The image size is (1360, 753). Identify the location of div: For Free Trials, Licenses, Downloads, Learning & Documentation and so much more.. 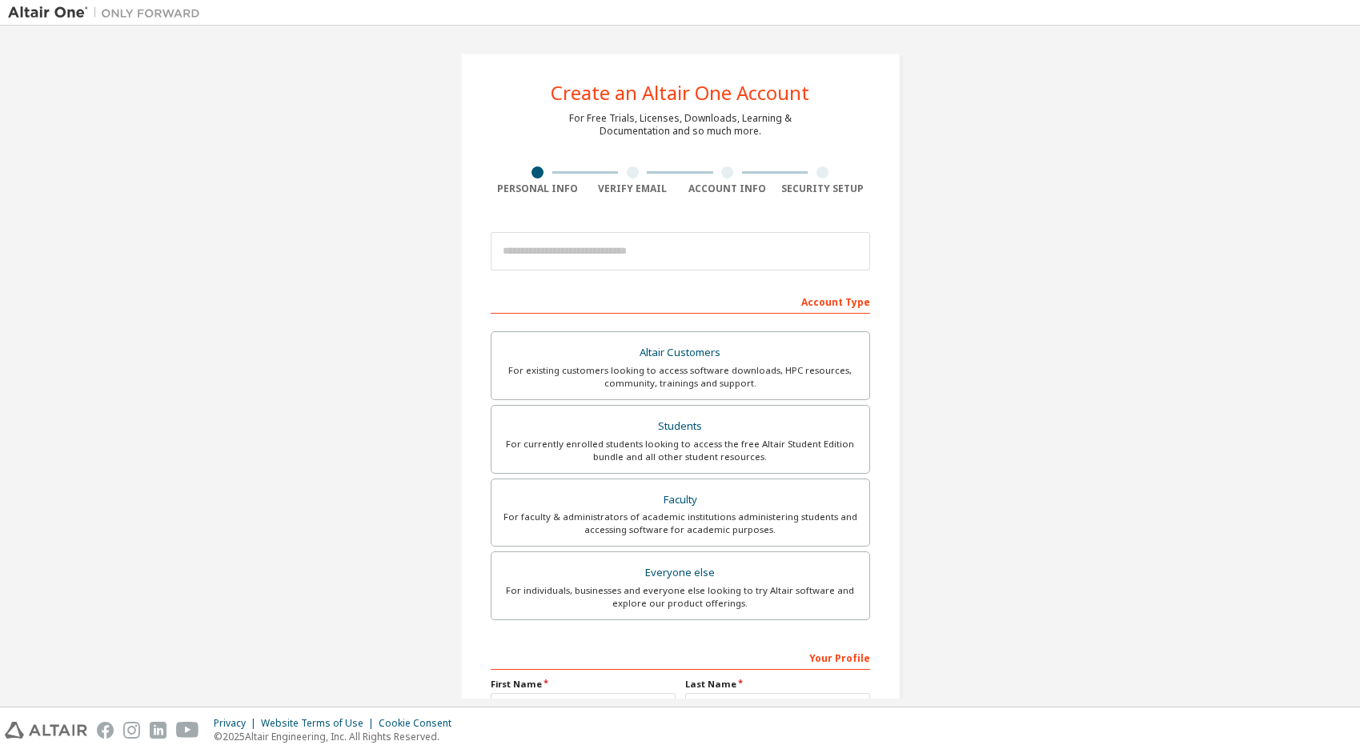
(680, 125).